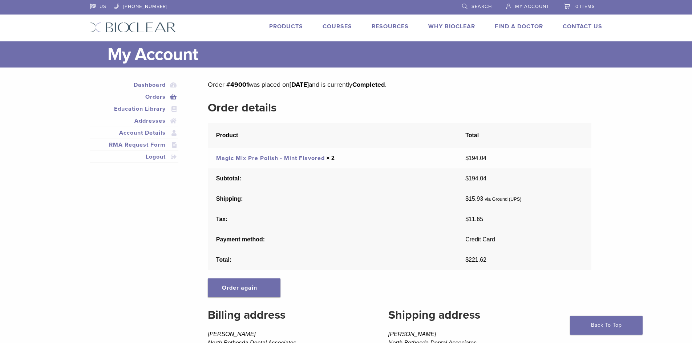  What do you see at coordinates (606, 325) in the screenshot?
I see `a: Back To Top` at bounding box center [606, 325].